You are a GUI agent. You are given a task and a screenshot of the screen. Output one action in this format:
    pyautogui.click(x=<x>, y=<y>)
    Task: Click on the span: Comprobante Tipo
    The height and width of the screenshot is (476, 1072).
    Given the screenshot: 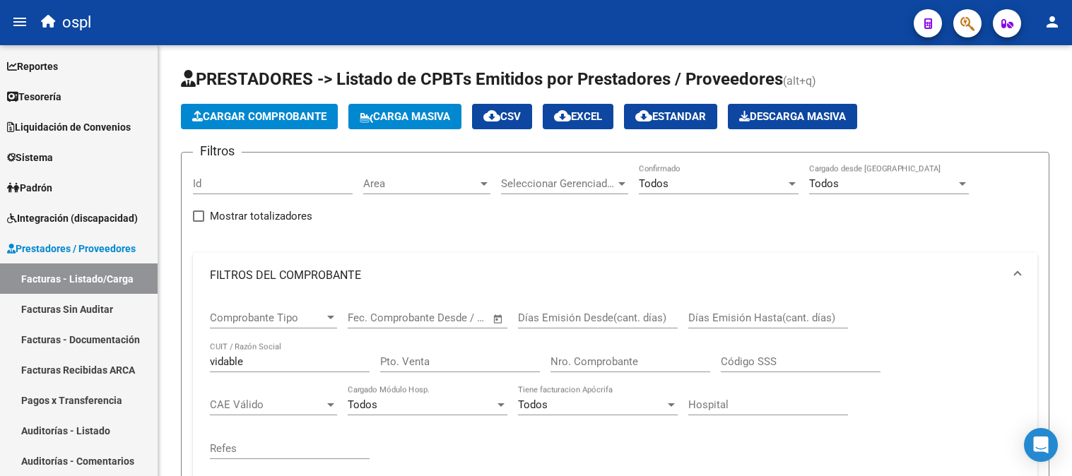 What is the action you would take?
    pyautogui.click(x=267, y=318)
    